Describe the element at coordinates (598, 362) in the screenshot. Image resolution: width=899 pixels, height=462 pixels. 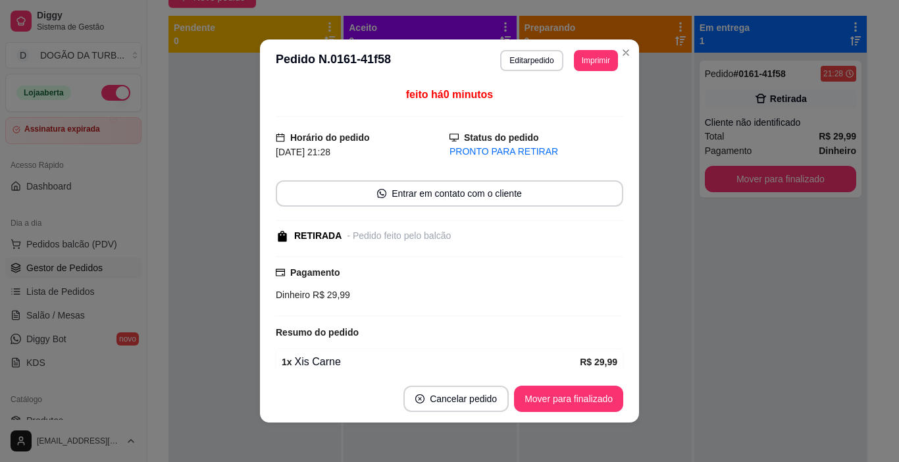
I see `strong: R$ 29,99` at that location.